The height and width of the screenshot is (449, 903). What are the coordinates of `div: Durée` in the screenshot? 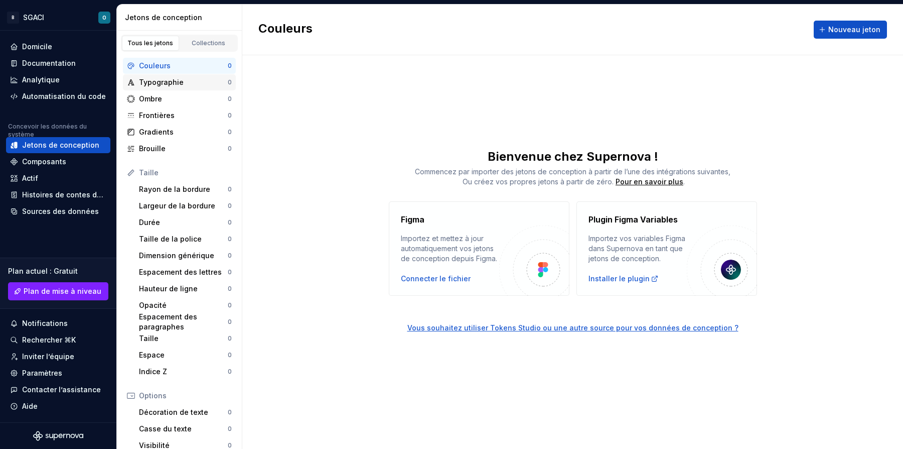 It's located at (183, 222).